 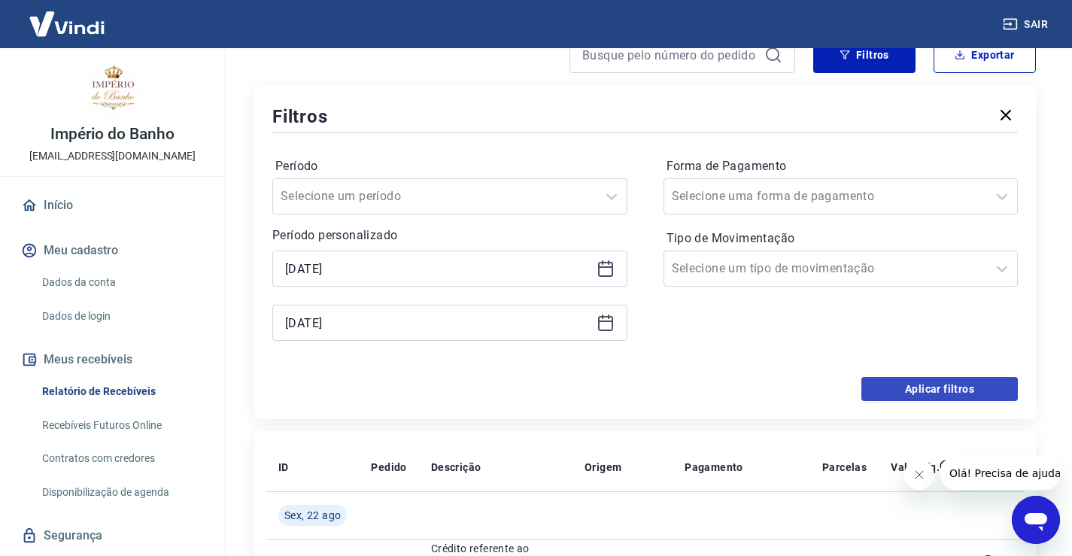 I want to click on p: Império do Banho, so click(x=112, y=134).